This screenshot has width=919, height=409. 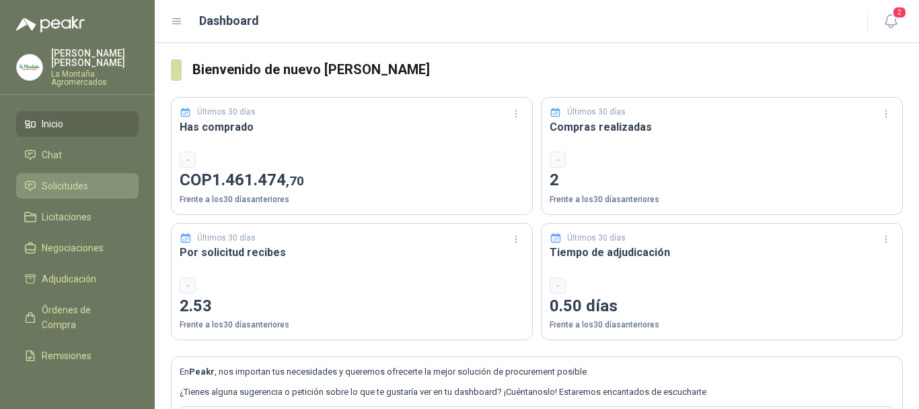 I want to click on h3: Por solicitud recibes, so click(x=352, y=252).